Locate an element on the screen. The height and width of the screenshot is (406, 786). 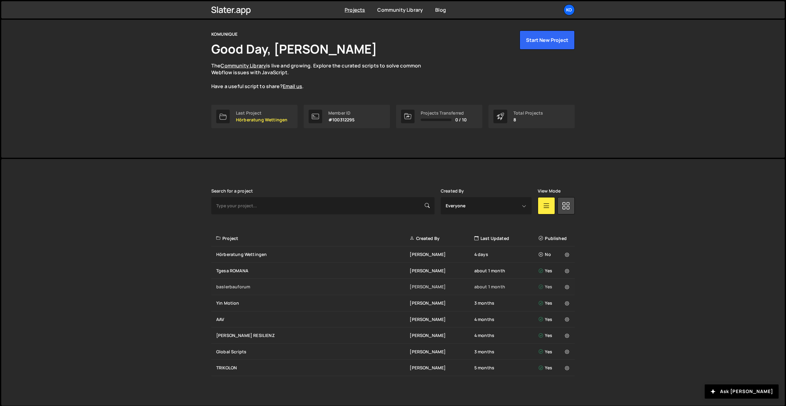
div: No is located at coordinates (555, 254).